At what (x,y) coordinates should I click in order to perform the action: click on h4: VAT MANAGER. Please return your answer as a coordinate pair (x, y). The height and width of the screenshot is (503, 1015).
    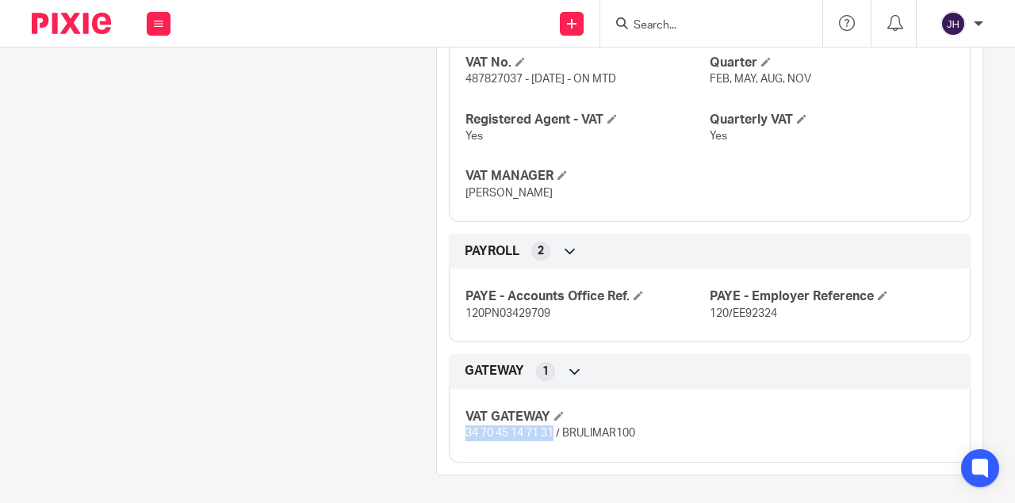
    Looking at the image, I should click on (588, 176).